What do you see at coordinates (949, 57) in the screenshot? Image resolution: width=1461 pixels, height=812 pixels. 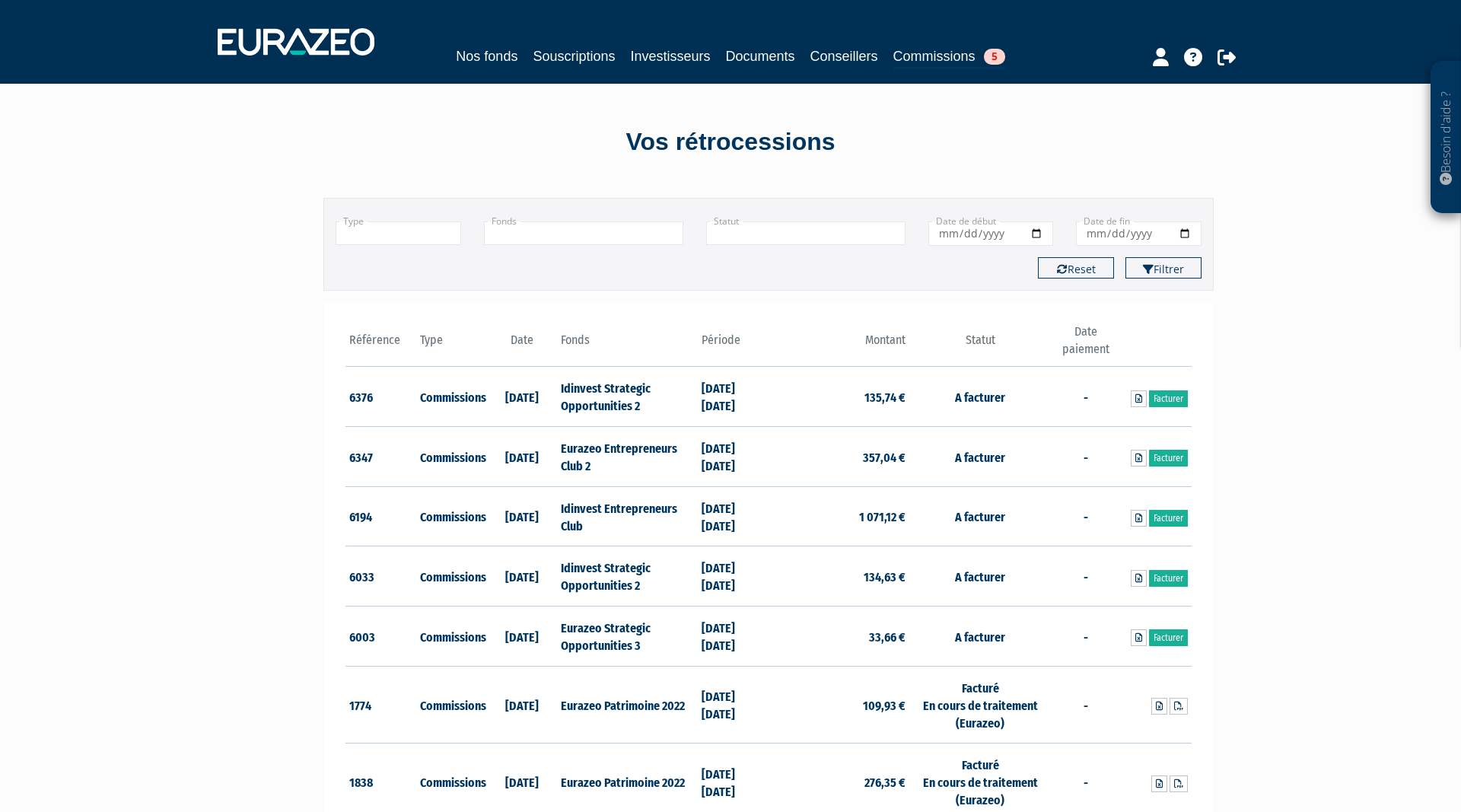 I see `a: Commissions5` at bounding box center [949, 57].